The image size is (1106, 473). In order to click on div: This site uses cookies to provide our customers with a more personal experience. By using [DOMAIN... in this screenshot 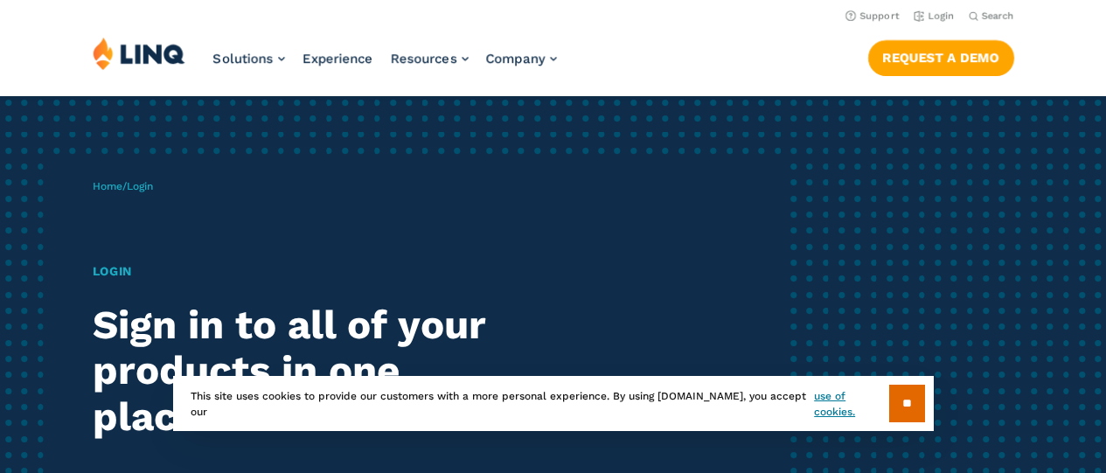, I will do `click(553, 403)`.